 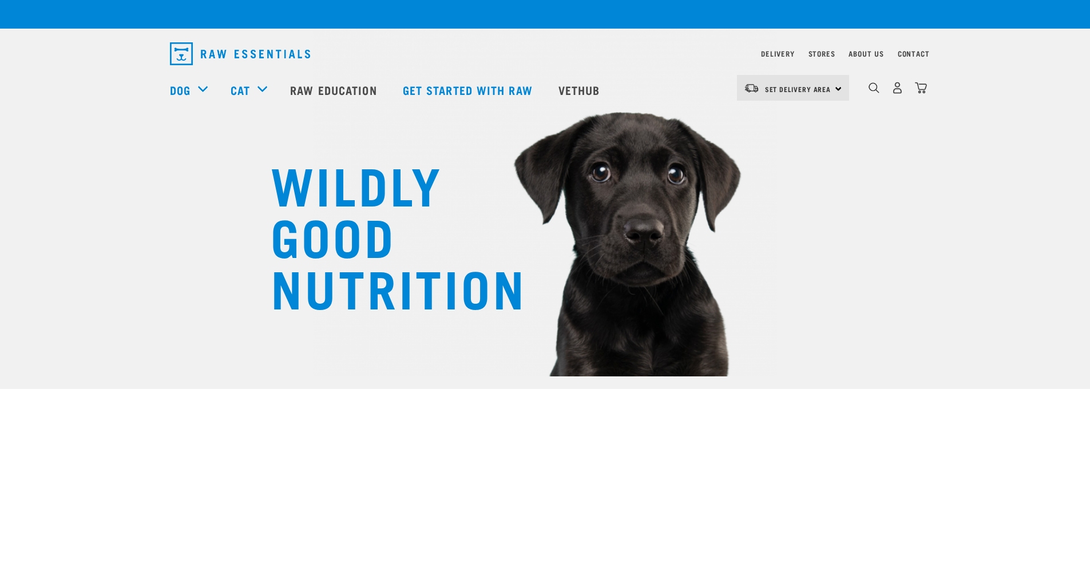 I want to click on a: Stores, so click(x=821, y=53).